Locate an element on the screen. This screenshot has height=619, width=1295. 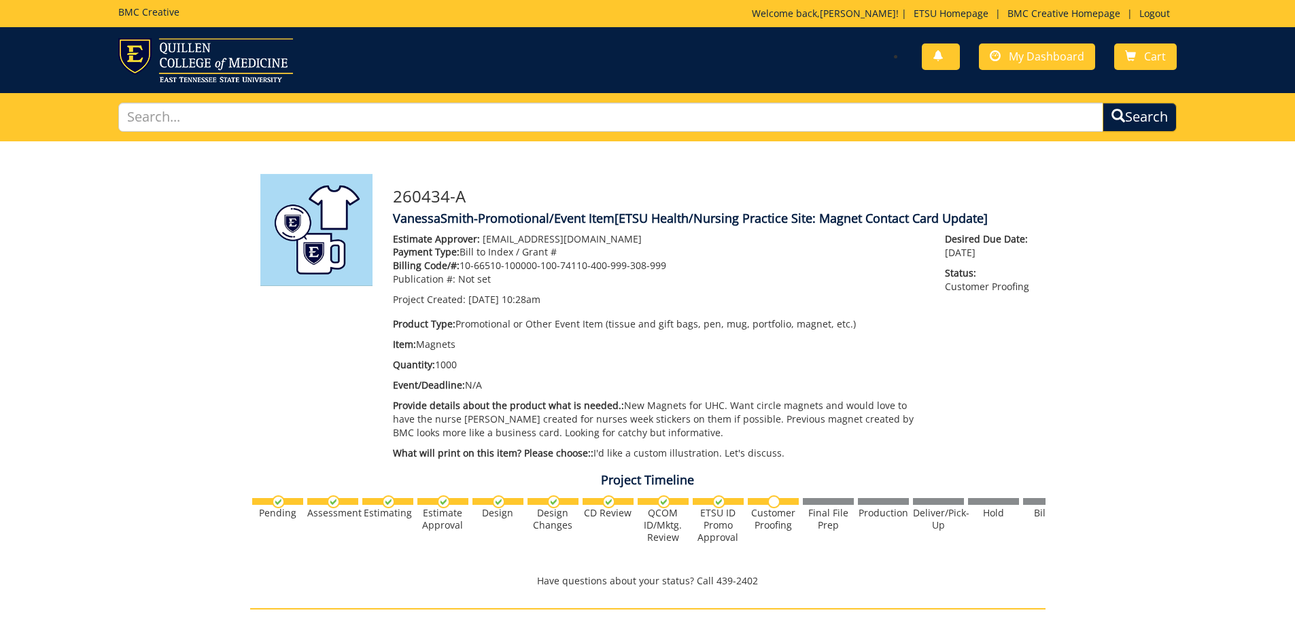
img: ETSU logo is located at coordinates (205, 60).